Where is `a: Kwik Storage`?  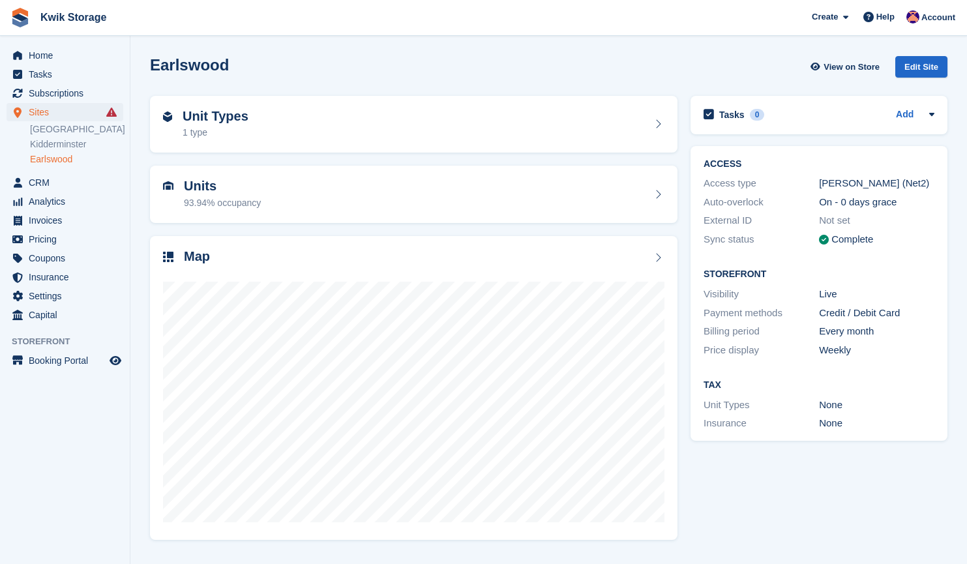
a: Kwik Storage is located at coordinates (73, 17).